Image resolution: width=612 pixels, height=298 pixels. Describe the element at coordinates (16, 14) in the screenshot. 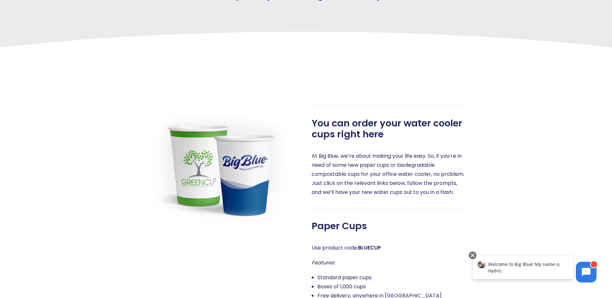

I see `img: Avatar` at that location.